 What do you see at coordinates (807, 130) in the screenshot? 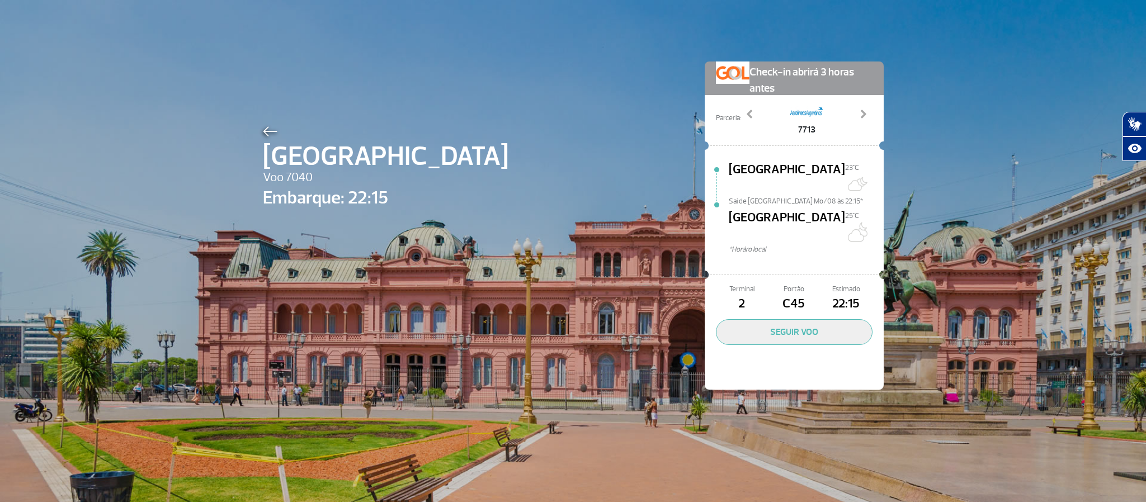
I see `span: 7713` at bounding box center [807, 130].